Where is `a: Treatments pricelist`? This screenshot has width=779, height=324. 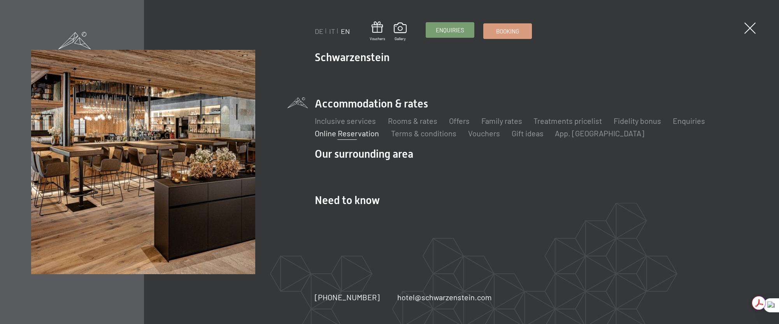 a: Treatments pricelist is located at coordinates (568, 121).